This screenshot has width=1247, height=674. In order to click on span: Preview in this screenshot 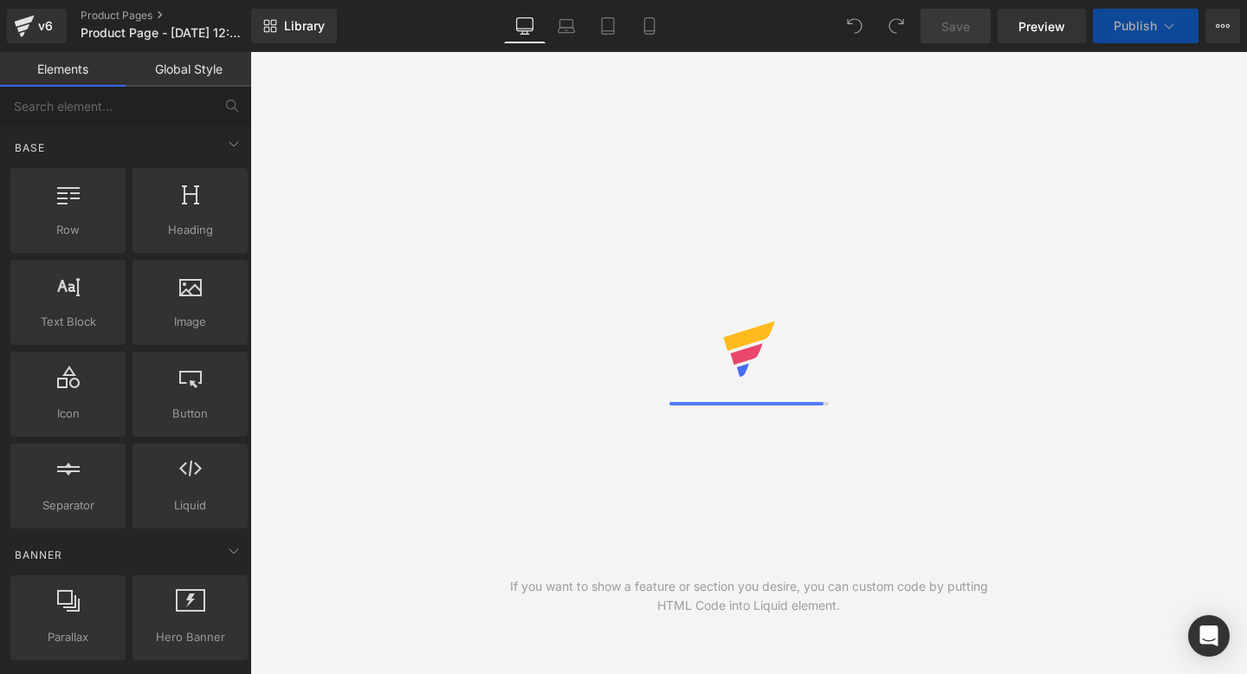, I will do `click(1042, 26)`.